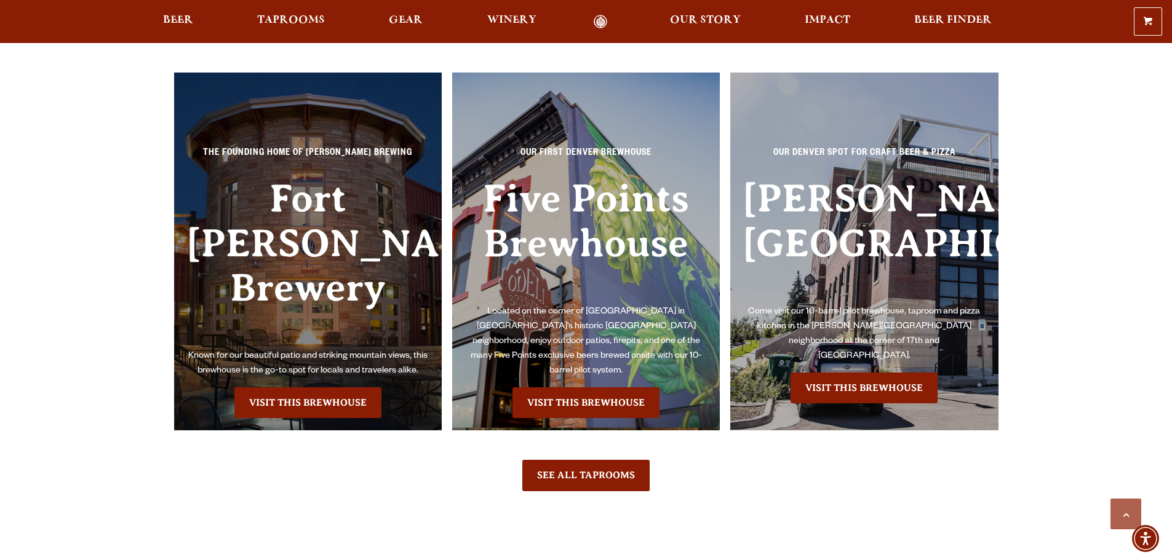 This screenshot has width=1172, height=560. What do you see at coordinates (705, 22) in the screenshot?
I see `a: Our Story` at bounding box center [705, 22].